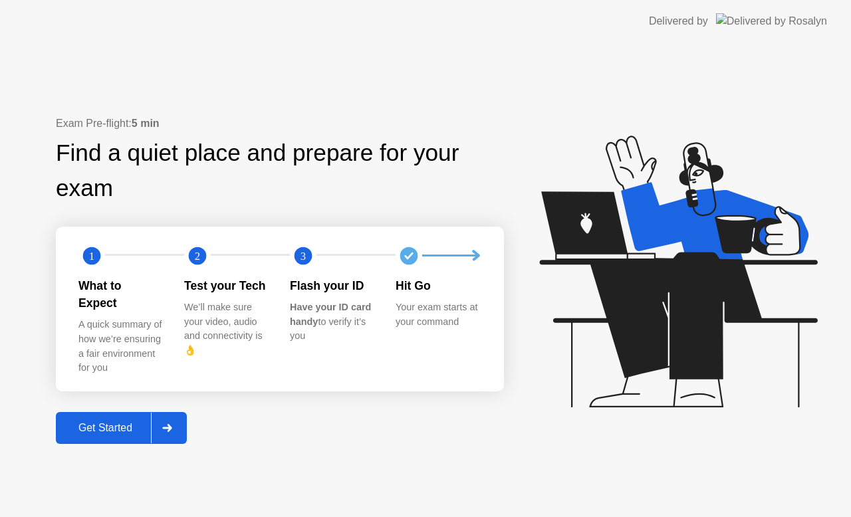 The width and height of the screenshot is (851, 517). Describe the element at coordinates (92, 255) in the screenshot. I see `text: 1` at that location.